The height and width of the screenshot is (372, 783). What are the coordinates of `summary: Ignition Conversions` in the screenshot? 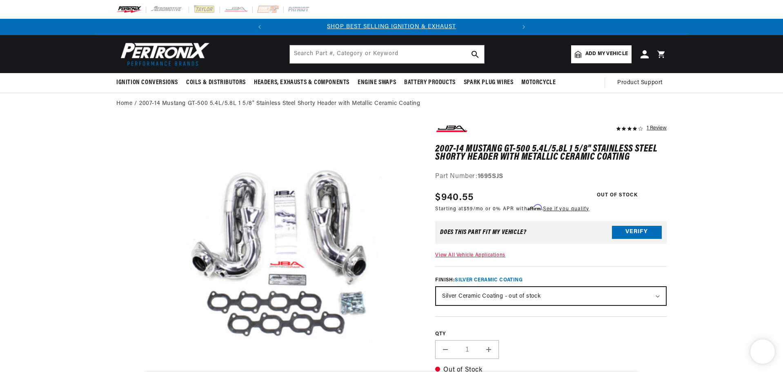 It's located at (149, 82).